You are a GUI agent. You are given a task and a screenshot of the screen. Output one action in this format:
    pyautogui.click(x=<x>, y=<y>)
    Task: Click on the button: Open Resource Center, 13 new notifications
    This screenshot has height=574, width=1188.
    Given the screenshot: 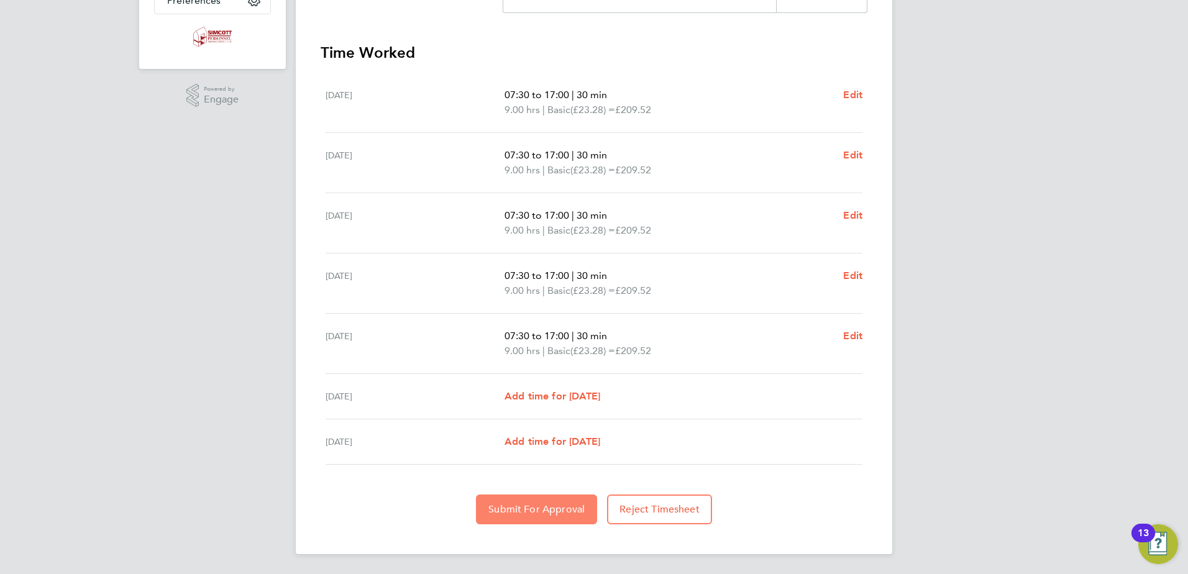 What is the action you would take?
    pyautogui.click(x=1159, y=544)
    